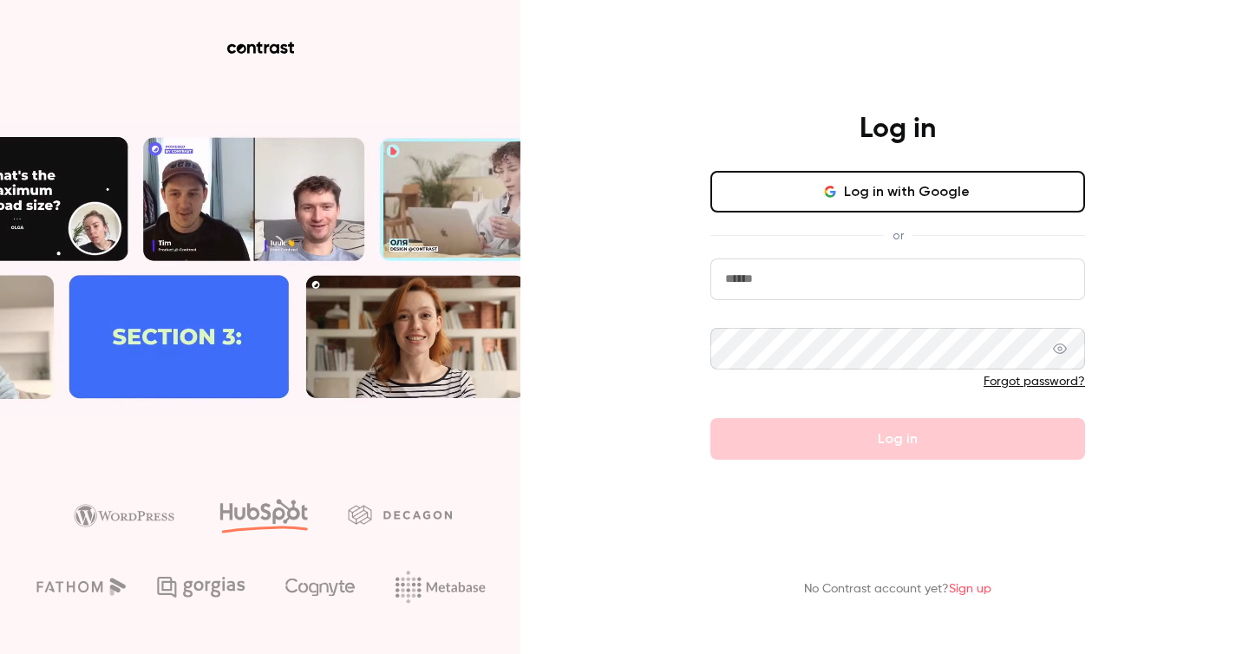 The height and width of the screenshot is (654, 1249). Describe the element at coordinates (969, 589) in the screenshot. I see `a: Sign up` at that location.